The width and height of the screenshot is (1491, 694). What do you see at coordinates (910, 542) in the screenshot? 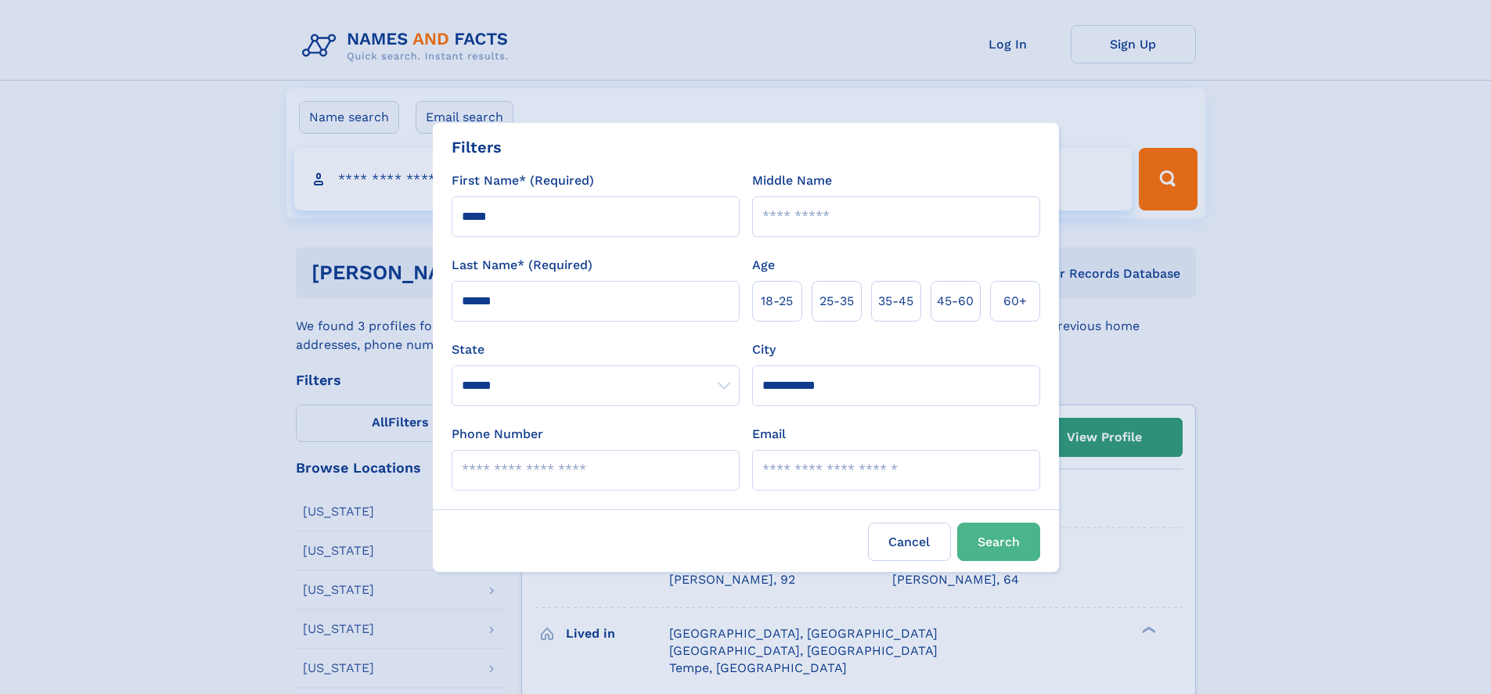
I see `label: Cancel` at bounding box center [910, 542].